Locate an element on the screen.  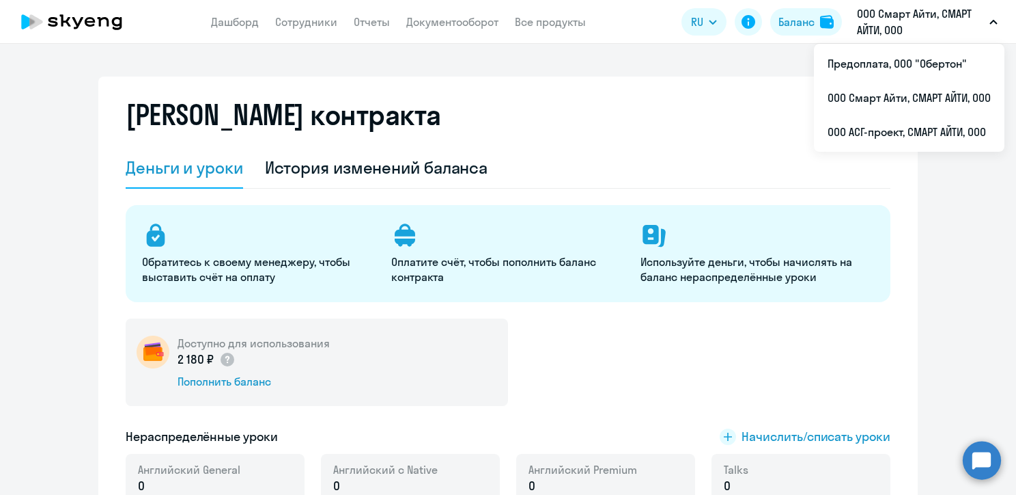
a: Дашборд is located at coordinates (235, 22).